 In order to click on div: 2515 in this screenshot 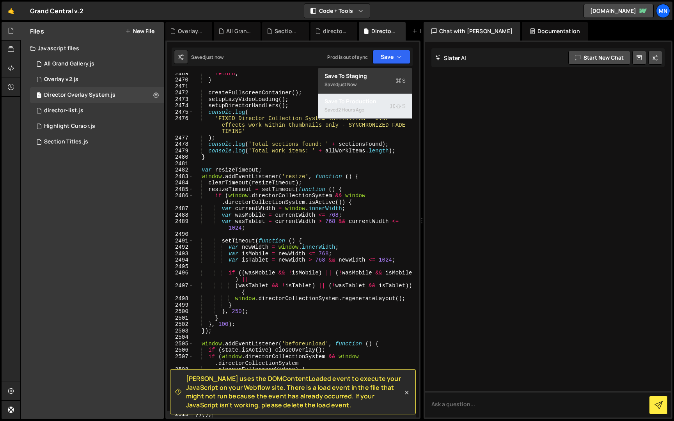, I will do `click(180, 414)`.